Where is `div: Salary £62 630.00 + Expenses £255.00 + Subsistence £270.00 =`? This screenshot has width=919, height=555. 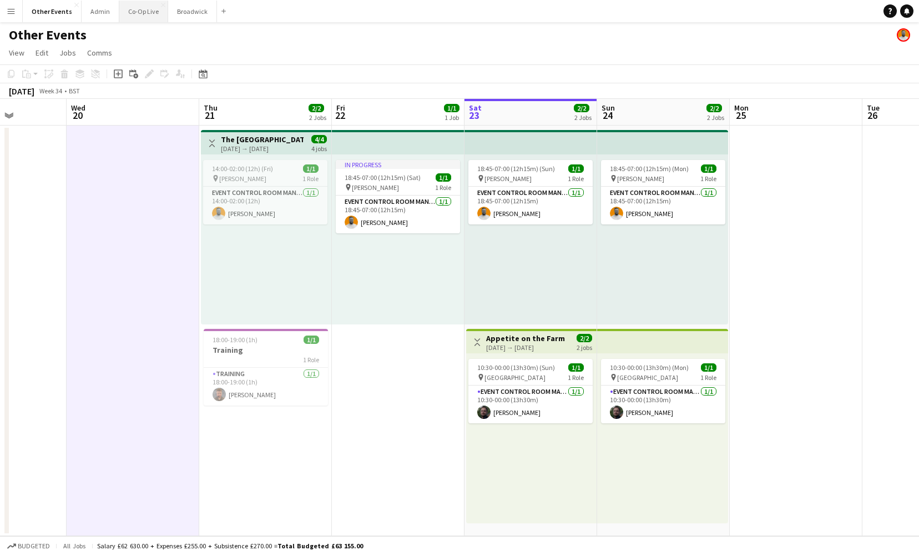
div: Salary £62 630.00 + Expenses £255.00 + Subsistence £270.00 = is located at coordinates (230, 545).